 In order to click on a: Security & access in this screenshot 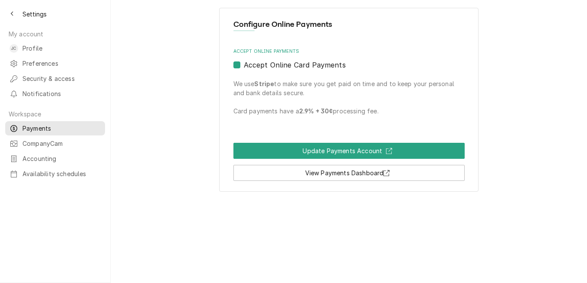, I will do `click(55, 78)`.